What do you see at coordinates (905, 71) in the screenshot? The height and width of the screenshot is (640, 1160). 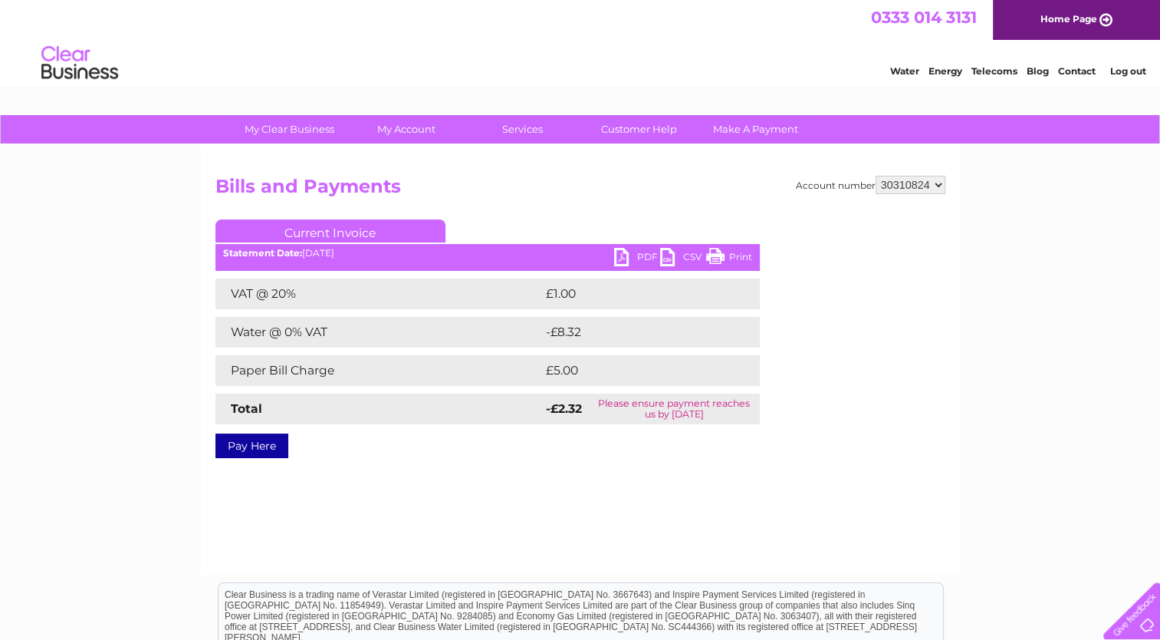 I see `a: Water` at bounding box center [905, 71].